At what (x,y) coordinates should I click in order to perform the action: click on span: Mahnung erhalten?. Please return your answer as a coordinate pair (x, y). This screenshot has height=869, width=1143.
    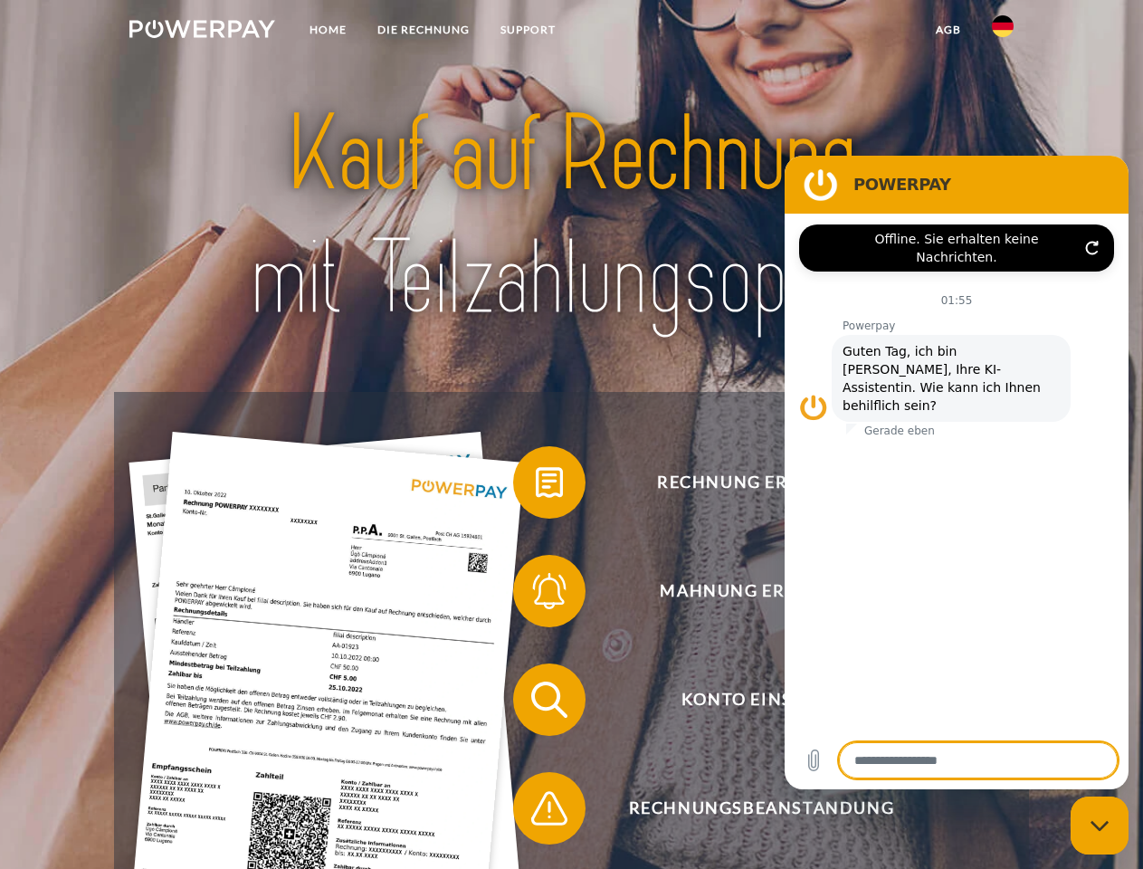
    Looking at the image, I should click on (761, 591).